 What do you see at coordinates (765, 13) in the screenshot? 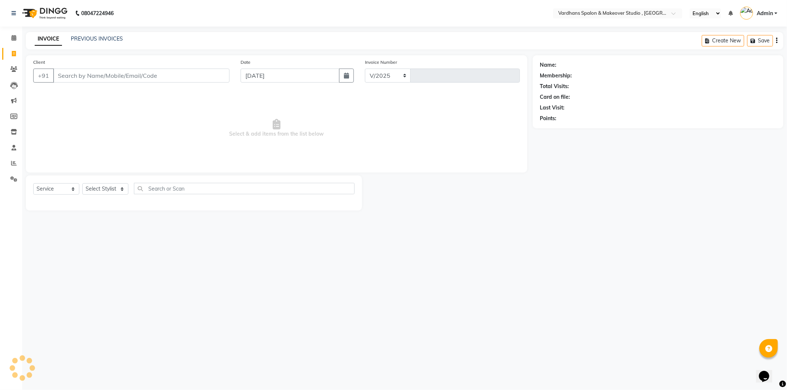
I see `span: Admin` at bounding box center [765, 13].